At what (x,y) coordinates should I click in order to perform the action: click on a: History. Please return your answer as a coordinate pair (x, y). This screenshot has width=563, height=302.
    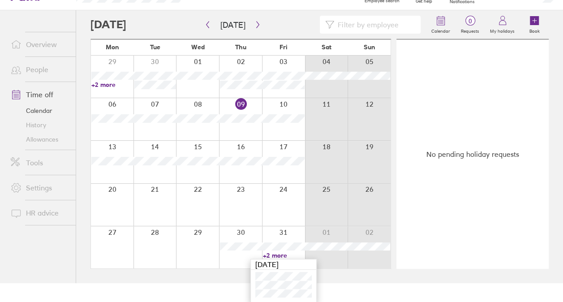
    Looking at the image, I should click on (39, 125).